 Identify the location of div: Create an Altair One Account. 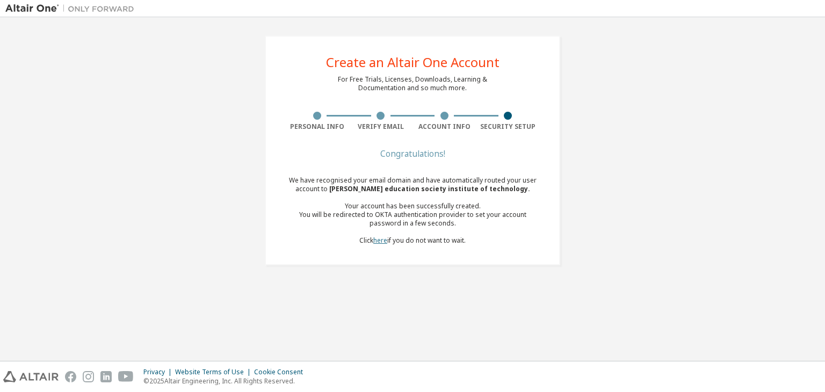
(413, 62).